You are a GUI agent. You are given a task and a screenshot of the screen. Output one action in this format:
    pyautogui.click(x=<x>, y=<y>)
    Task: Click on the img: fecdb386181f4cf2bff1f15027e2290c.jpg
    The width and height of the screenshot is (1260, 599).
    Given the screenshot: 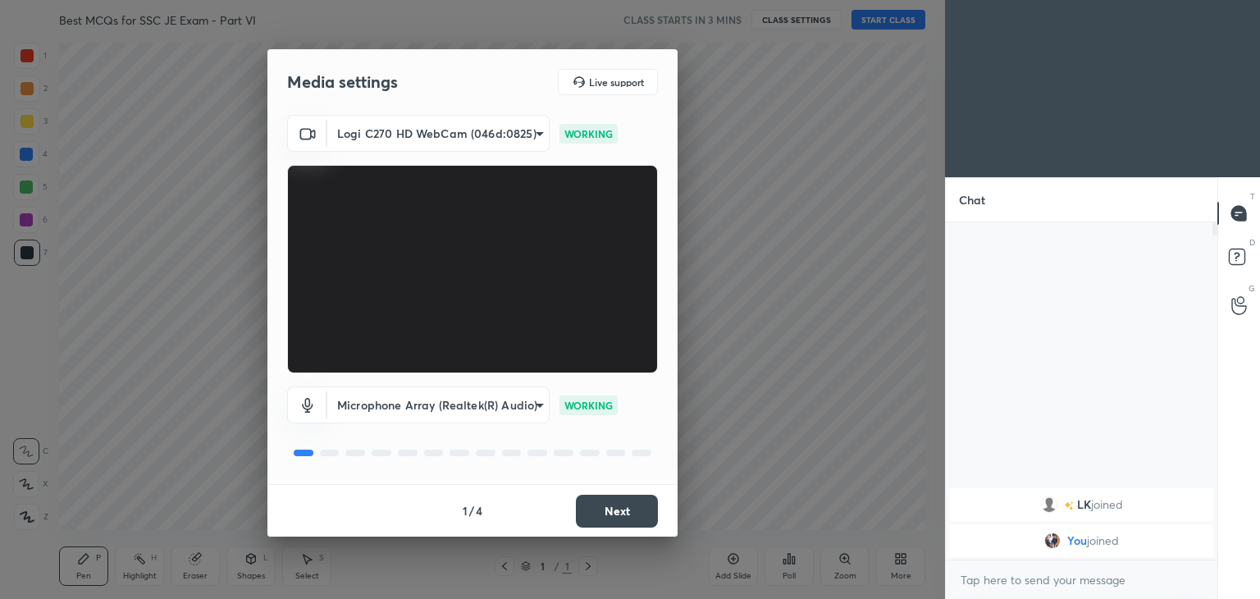 What is the action you would take?
    pyautogui.click(x=1053, y=541)
    